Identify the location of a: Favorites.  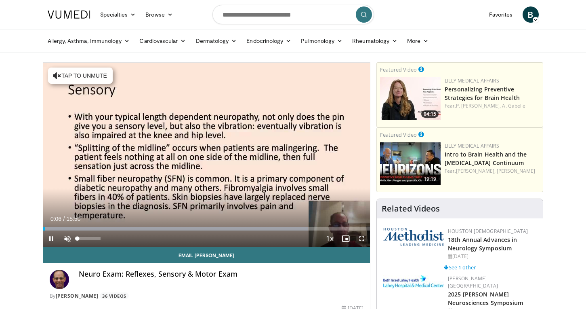
(501, 15).